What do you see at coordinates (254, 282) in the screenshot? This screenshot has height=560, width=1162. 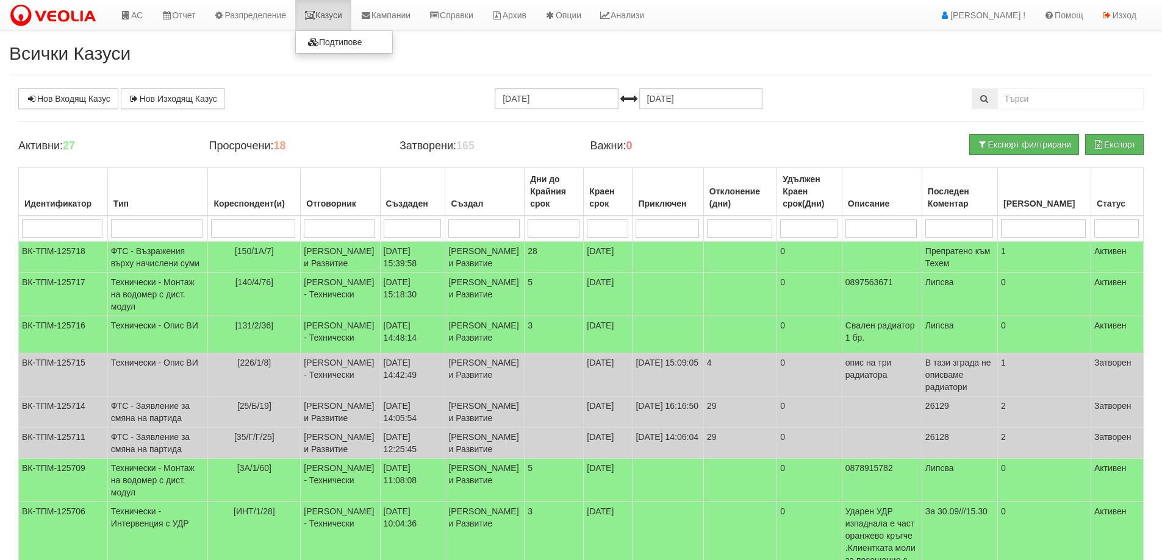 I see `span: [140/4/76]` at bounding box center [254, 282].